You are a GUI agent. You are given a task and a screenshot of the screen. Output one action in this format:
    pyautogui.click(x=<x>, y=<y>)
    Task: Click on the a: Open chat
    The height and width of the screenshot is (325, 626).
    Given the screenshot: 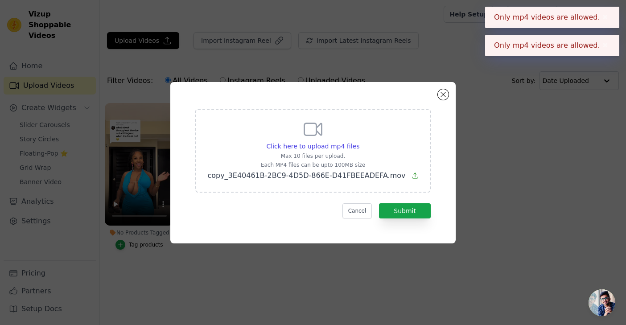 What is the action you would take?
    pyautogui.click(x=602, y=303)
    